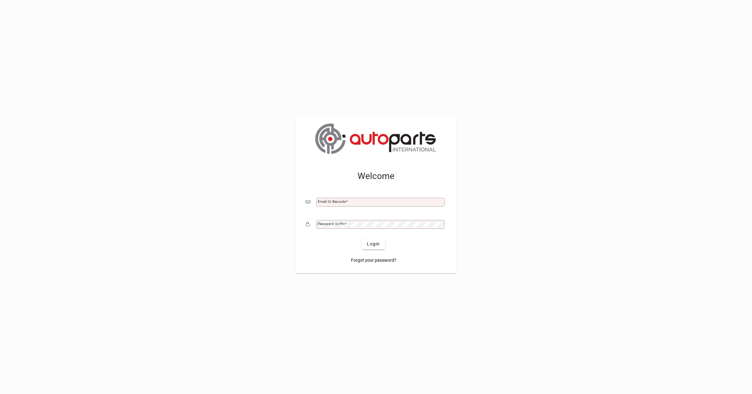 Image resolution: width=752 pixels, height=394 pixels. Describe the element at coordinates (373, 244) in the screenshot. I see `button: Login` at that location.